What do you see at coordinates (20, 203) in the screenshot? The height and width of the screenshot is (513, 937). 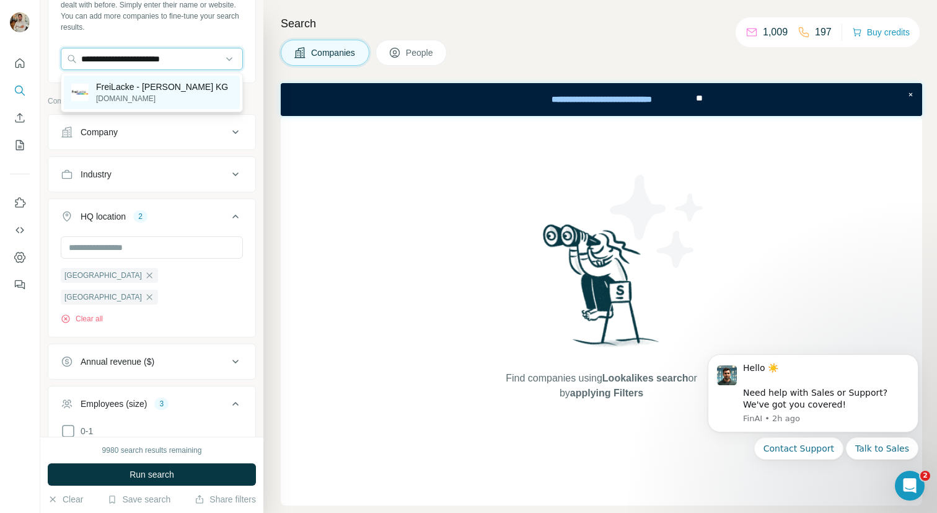 I see `button: Use Surfe on LinkedIn` at bounding box center [20, 203].